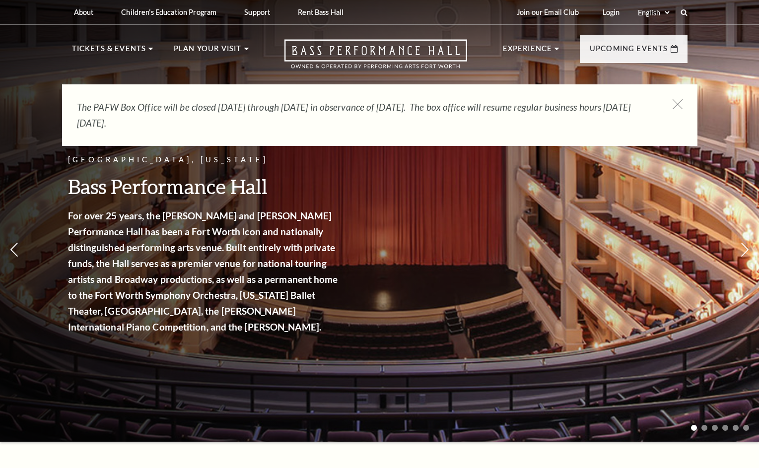 This screenshot has width=759, height=468. I want to click on p: Upcoming Events, so click(629, 52).